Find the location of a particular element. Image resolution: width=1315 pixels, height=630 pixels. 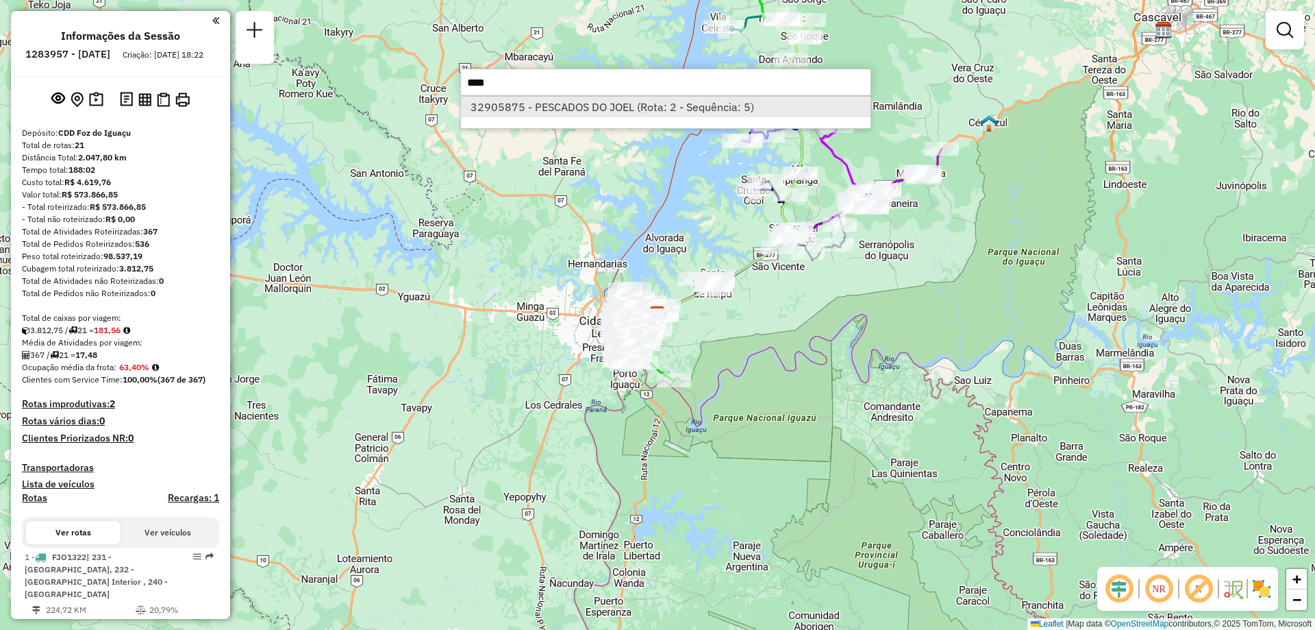

img: Medianeira is located at coordinates (867, 201).